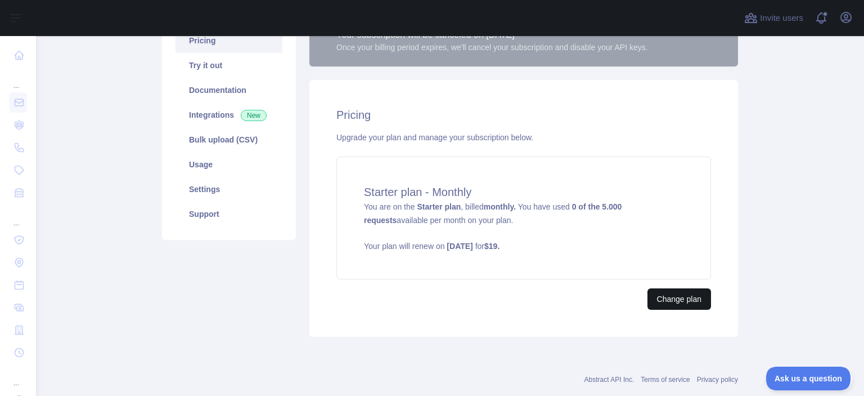 The width and height of the screenshot is (864, 396). What do you see at coordinates (609, 379) in the screenshot?
I see `a: Abstract API Inc.` at bounding box center [609, 379].